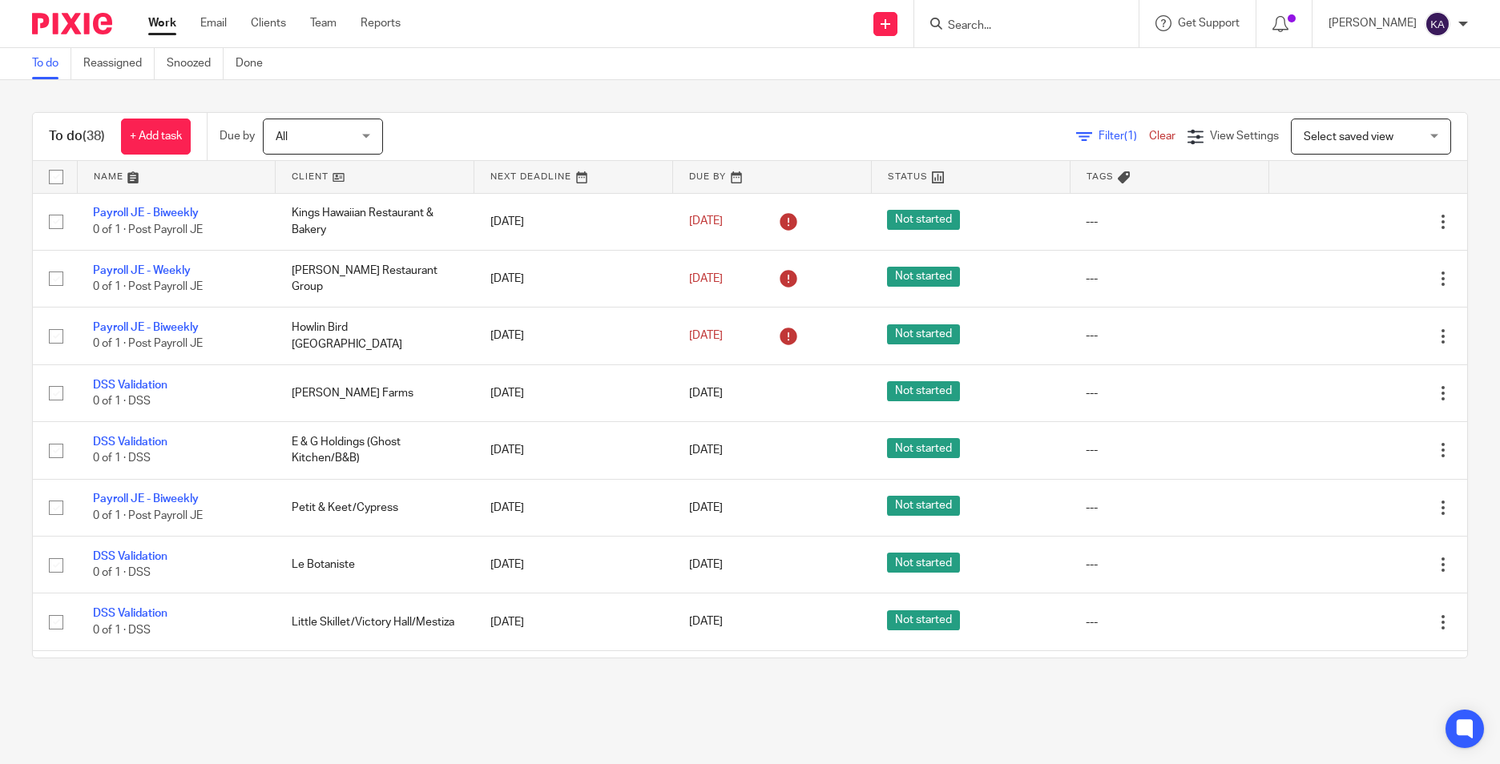 Image resolution: width=1500 pixels, height=764 pixels. I want to click on a: + Add task, so click(155, 136).